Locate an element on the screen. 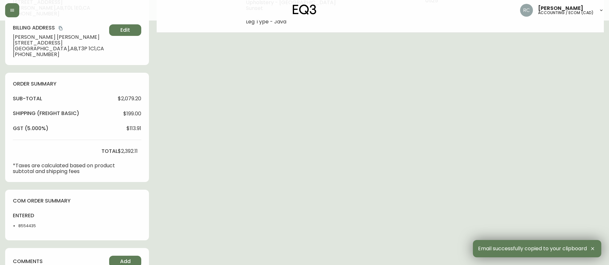 Image resolution: width=609 pixels, height=265 pixels. p: *Taxes are calculated based on product subtotal and shipping fees is located at coordinates (65, 169).